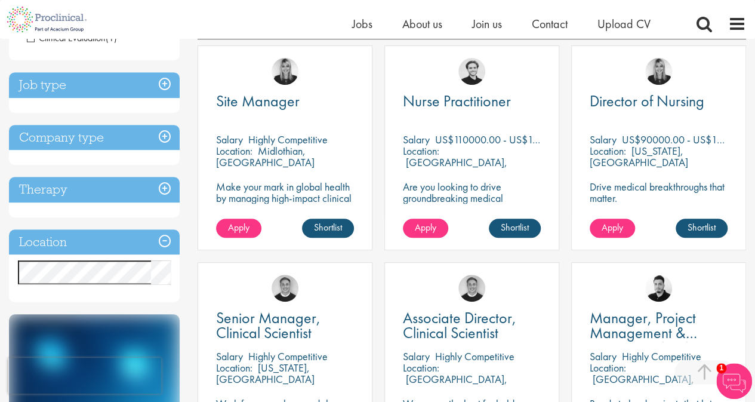 The image size is (755, 402). I want to click on img: Anderson Maldonado, so click(658, 288).